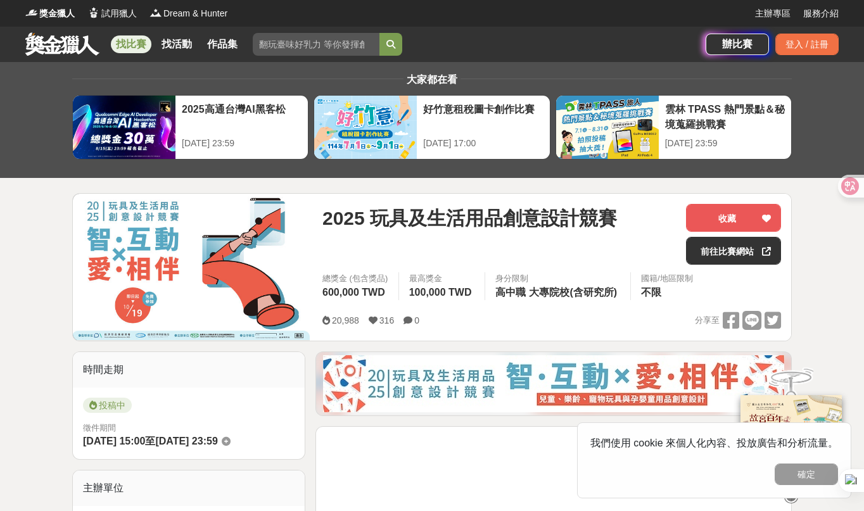 The image size is (864, 511). Describe the element at coordinates (573, 292) in the screenshot. I see `span: 大專院校(含研究所)` at that location.